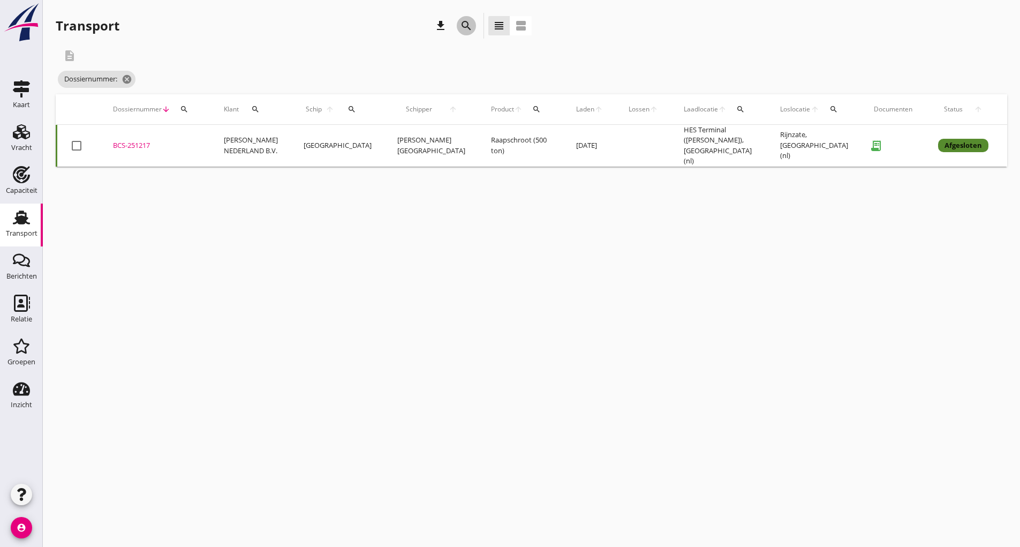 The height and width of the screenshot is (547, 1020). Describe the element at coordinates (876, 146) in the screenshot. I see `i: receipt_long` at that location.